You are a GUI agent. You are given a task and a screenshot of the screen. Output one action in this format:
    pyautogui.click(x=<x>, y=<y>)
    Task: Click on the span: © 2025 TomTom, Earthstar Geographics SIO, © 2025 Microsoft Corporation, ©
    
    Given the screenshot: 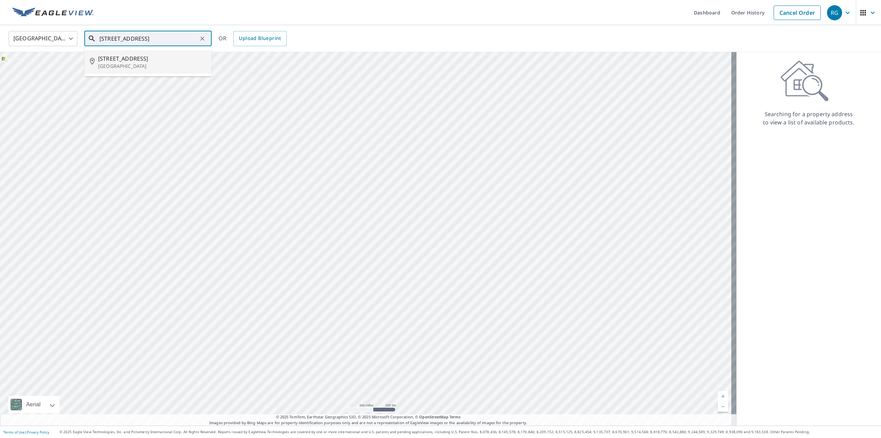 What is the action you would take?
    pyautogui.click(x=368, y=417)
    